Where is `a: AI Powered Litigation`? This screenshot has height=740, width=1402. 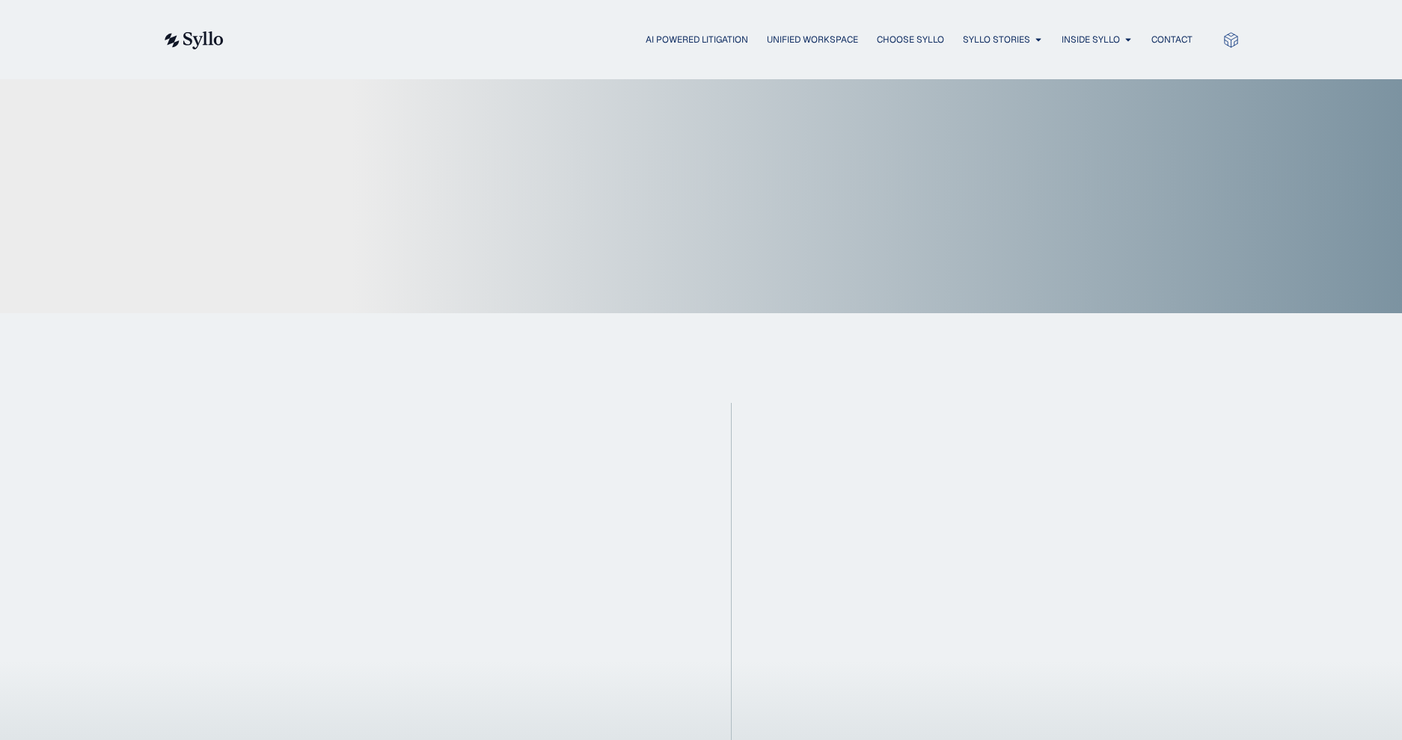 a: AI Powered Litigation is located at coordinates (696, 40).